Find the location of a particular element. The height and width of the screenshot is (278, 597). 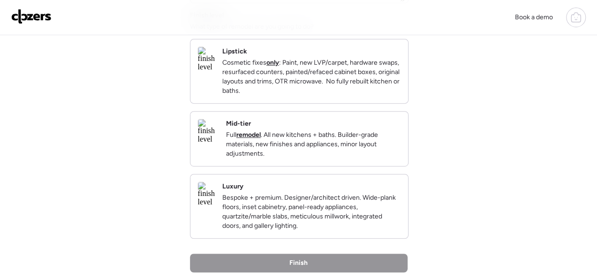

p: Cosmetic fixes : Paint, new LVP/carpet, hardware swaps, resurfaced counters, painted/refaced cabi... is located at coordinates (311, 77).